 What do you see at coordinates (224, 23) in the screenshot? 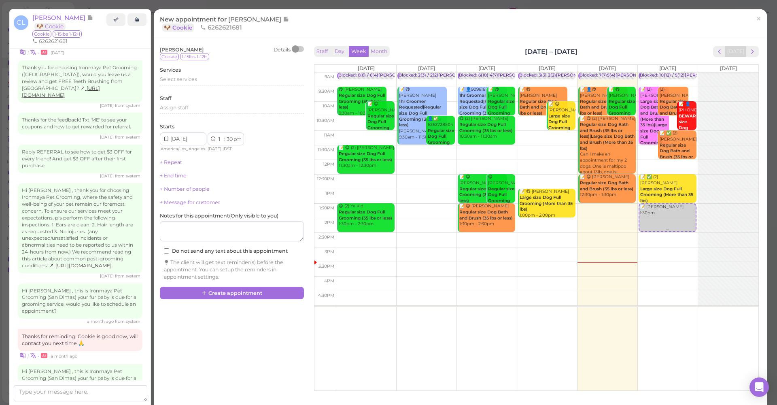
I see `span: New appointment for` at bounding box center [224, 23].